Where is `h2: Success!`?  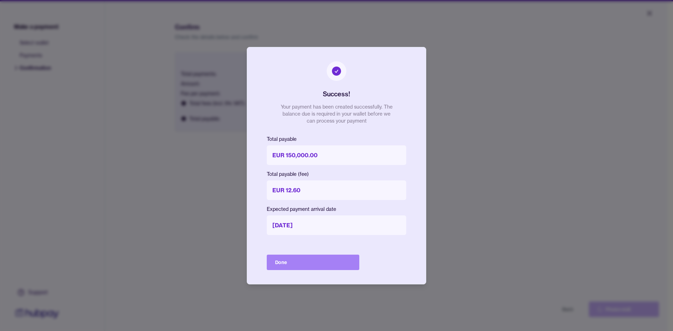 h2: Success! is located at coordinates (336, 94).